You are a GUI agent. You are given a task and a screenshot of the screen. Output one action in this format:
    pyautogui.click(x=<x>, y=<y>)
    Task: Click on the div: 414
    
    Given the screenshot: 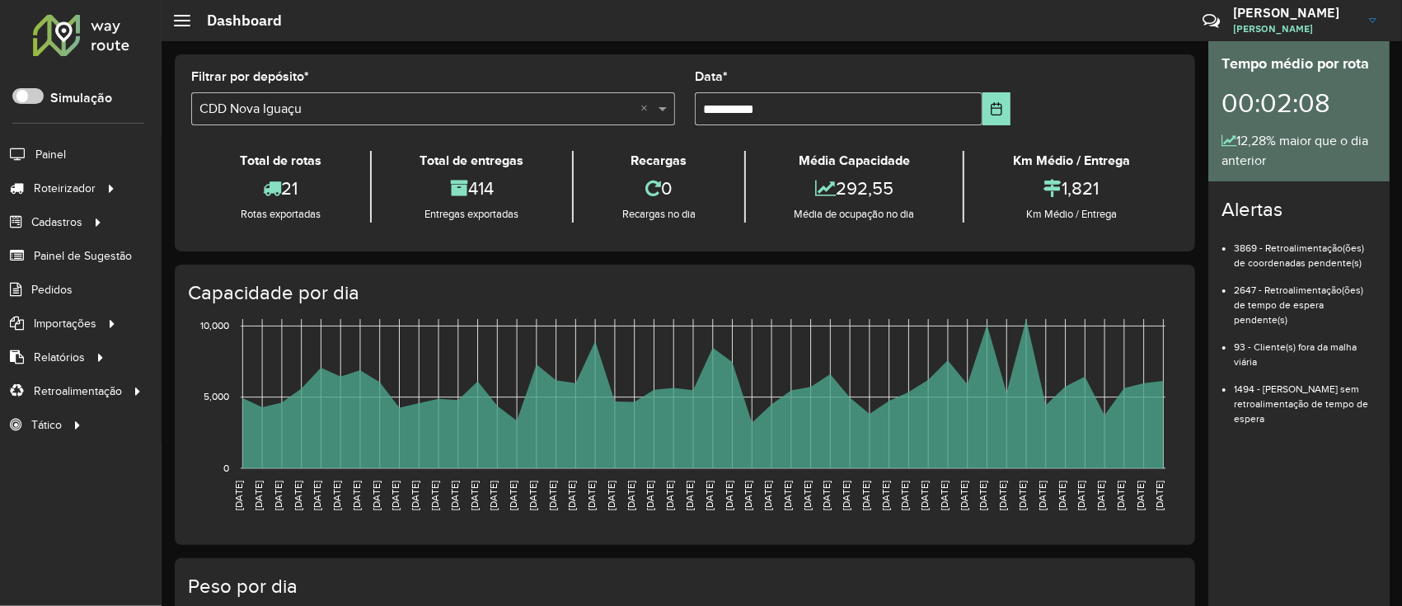 What is the action you would take?
    pyautogui.click(x=472, y=188)
    